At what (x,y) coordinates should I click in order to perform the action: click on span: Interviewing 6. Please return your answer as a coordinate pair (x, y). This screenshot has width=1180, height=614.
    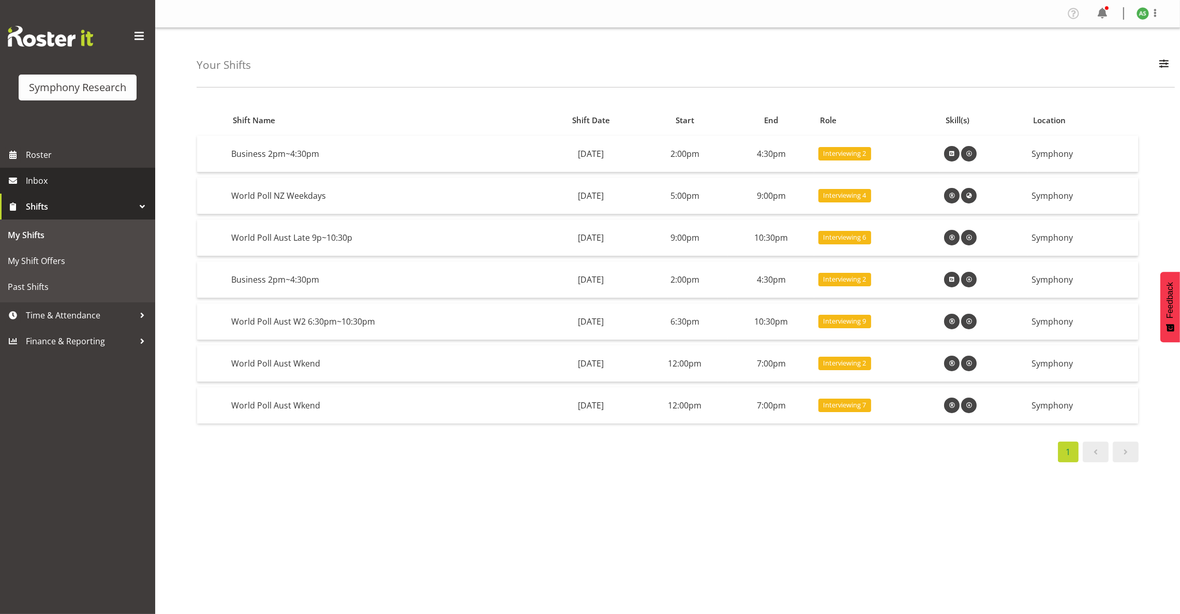
    Looking at the image, I should click on (845, 237).